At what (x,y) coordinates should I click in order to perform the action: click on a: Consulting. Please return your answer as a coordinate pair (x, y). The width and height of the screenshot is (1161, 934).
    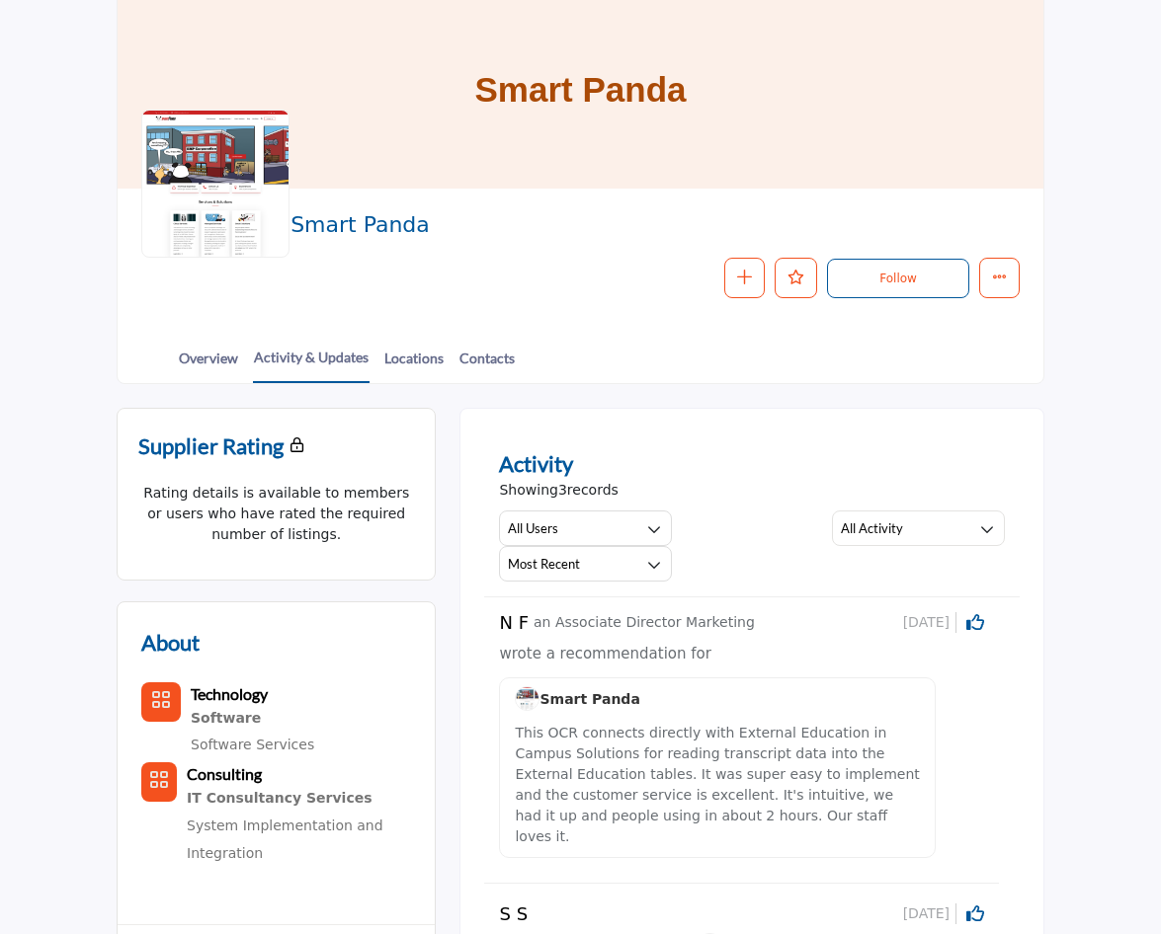
    Looking at the image, I should click on (224, 775).